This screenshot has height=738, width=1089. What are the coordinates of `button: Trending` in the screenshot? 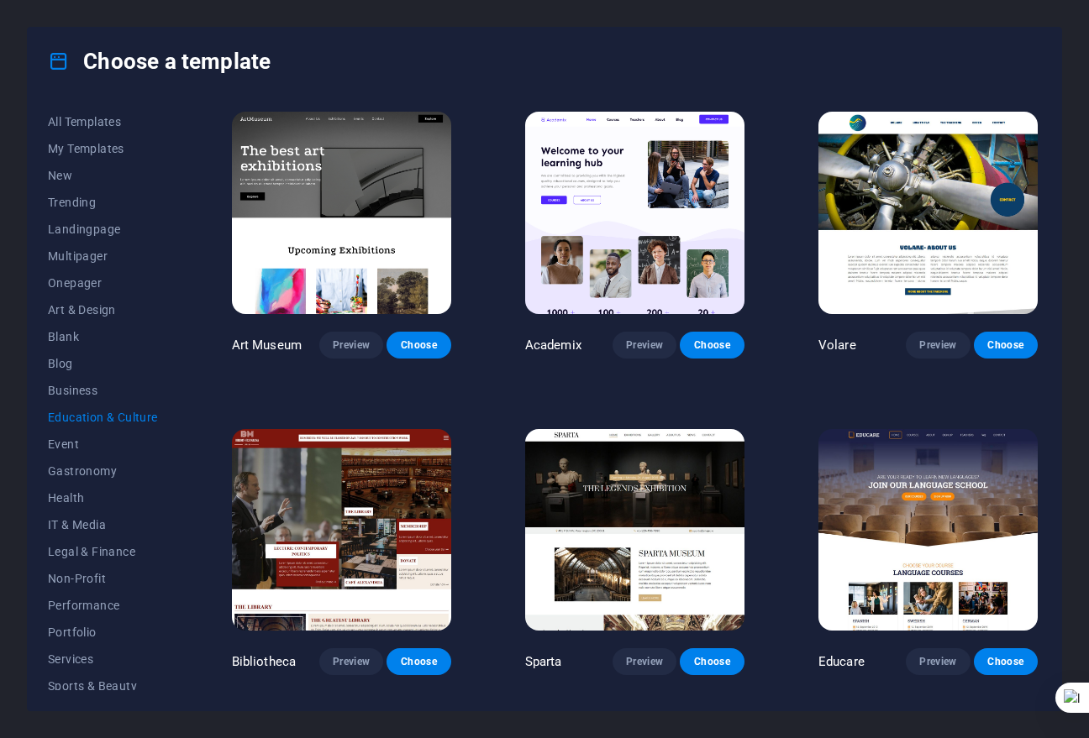 It's located at (102, 202).